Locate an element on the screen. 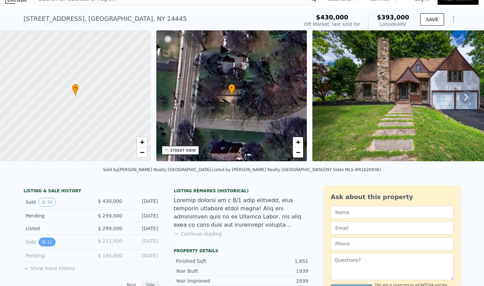 The height and width of the screenshot is (286, 484). input: Email is located at coordinates (392, 228).